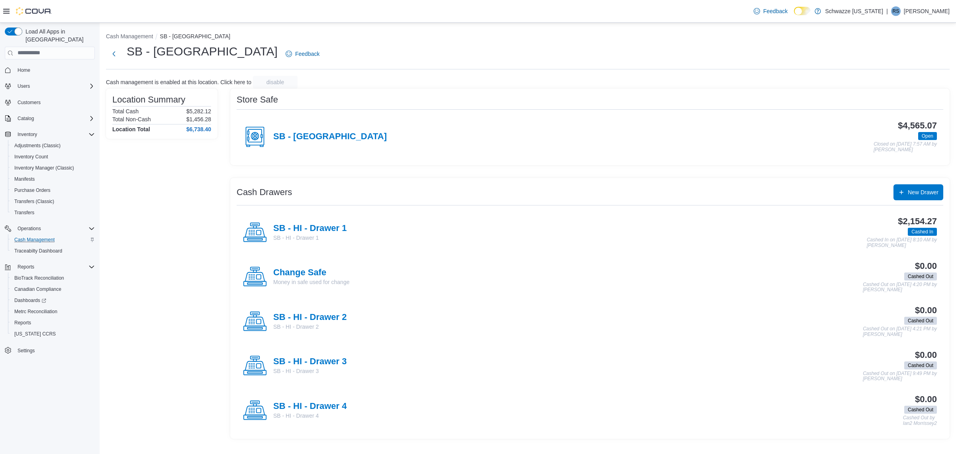  Describe the element at coordinates (26, 350) in the screenshot. I see `a: Settings` at that location.